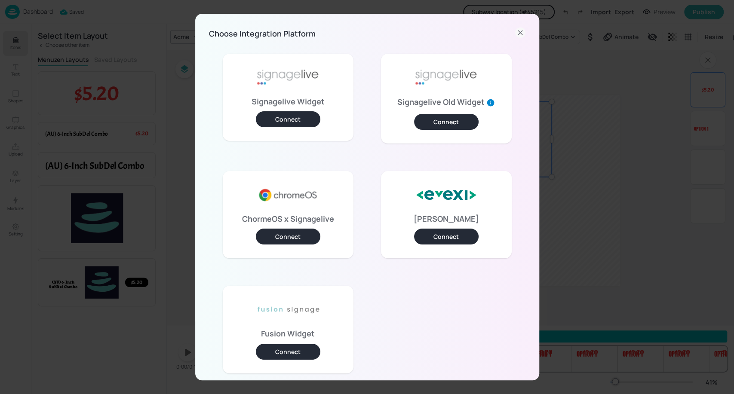 Image resolution: width=734 pixels, height=394 pixels. What do you see at coordinates (288, 334) in the screenshot?
I see `p: Fusion Widget` at bounding box center [288, 334].